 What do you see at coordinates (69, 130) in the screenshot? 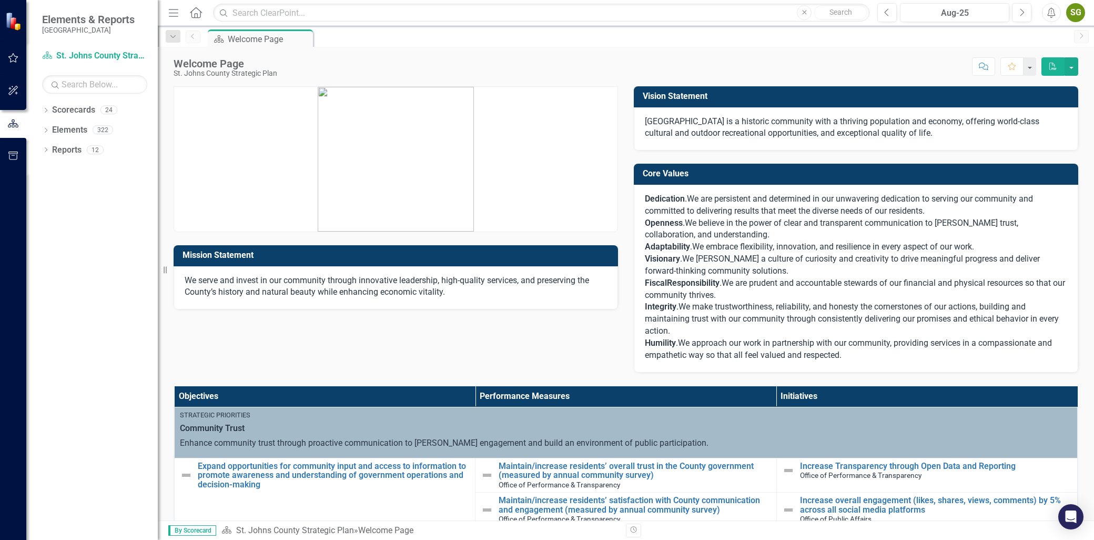
I see `a: Elements` at bounding box center [69, 130].